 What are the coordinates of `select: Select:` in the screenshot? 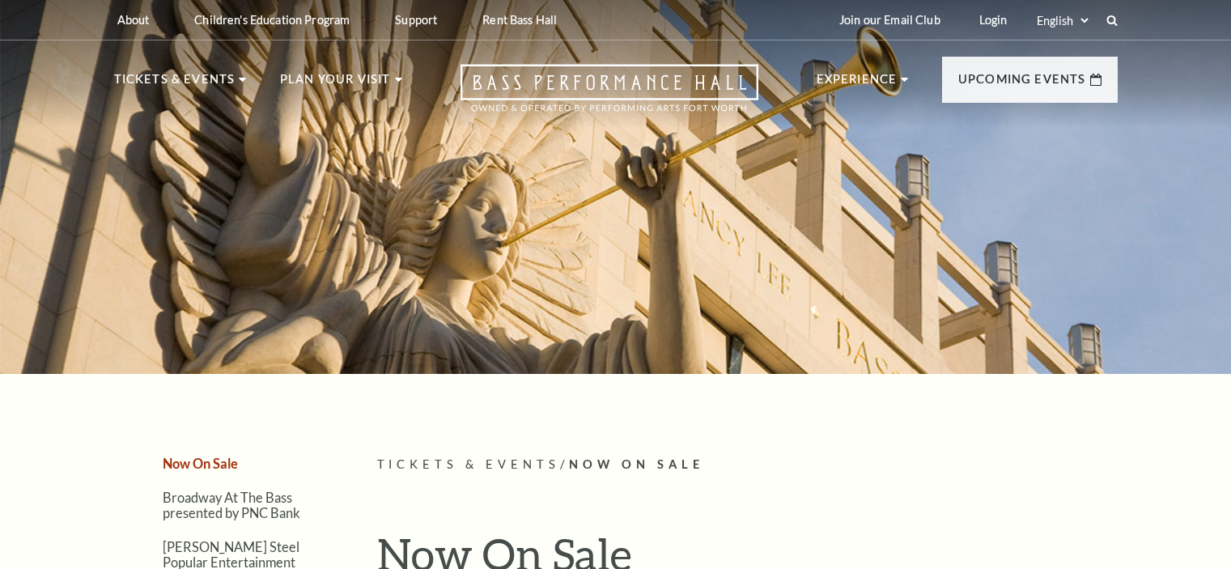 It's located at (1062, 20).